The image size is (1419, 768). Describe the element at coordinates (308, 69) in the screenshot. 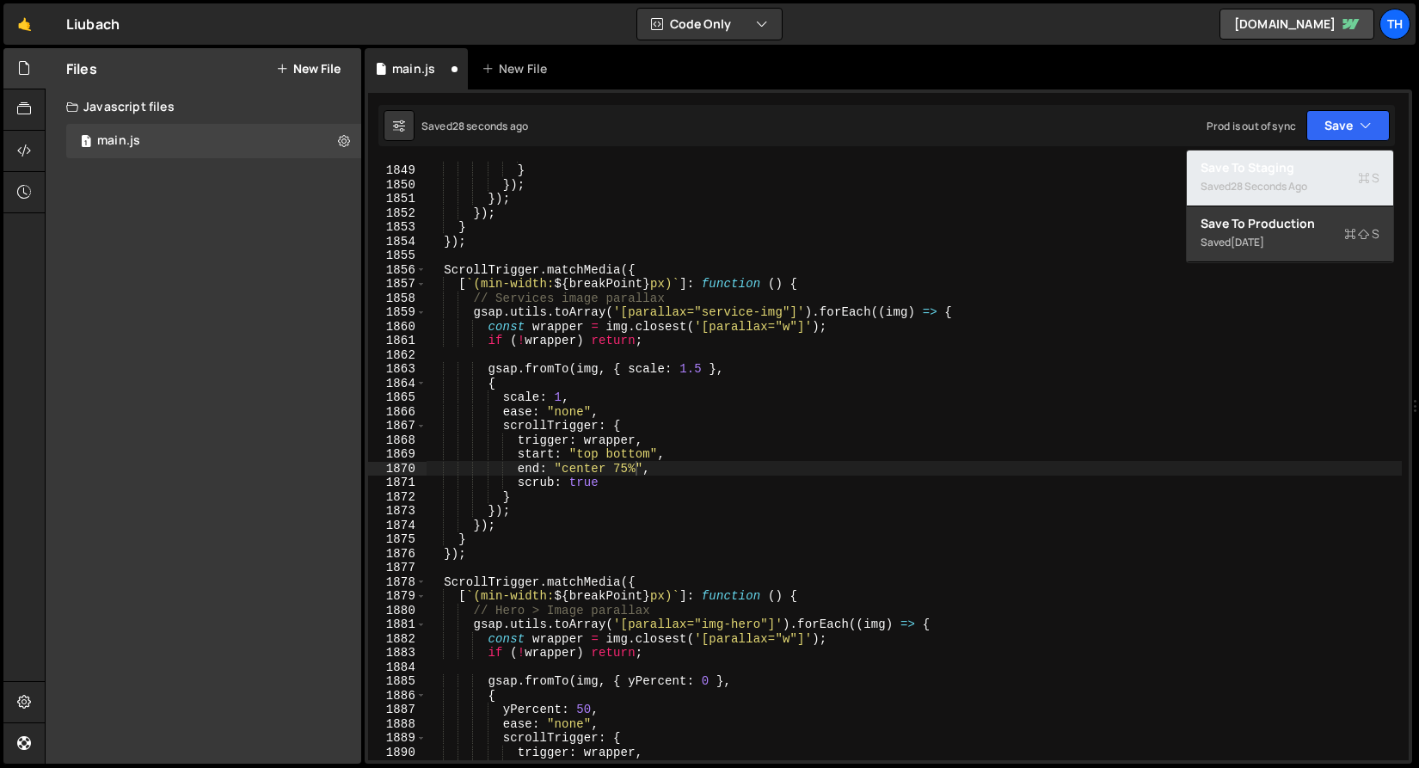

I see `button: New File` at that location.